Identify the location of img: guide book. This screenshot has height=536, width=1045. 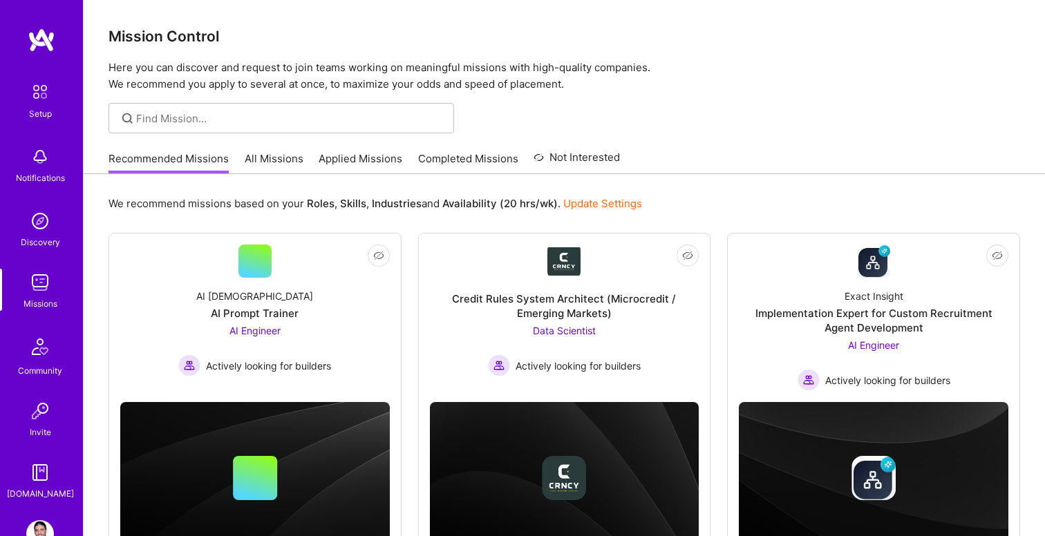
(40, 473).